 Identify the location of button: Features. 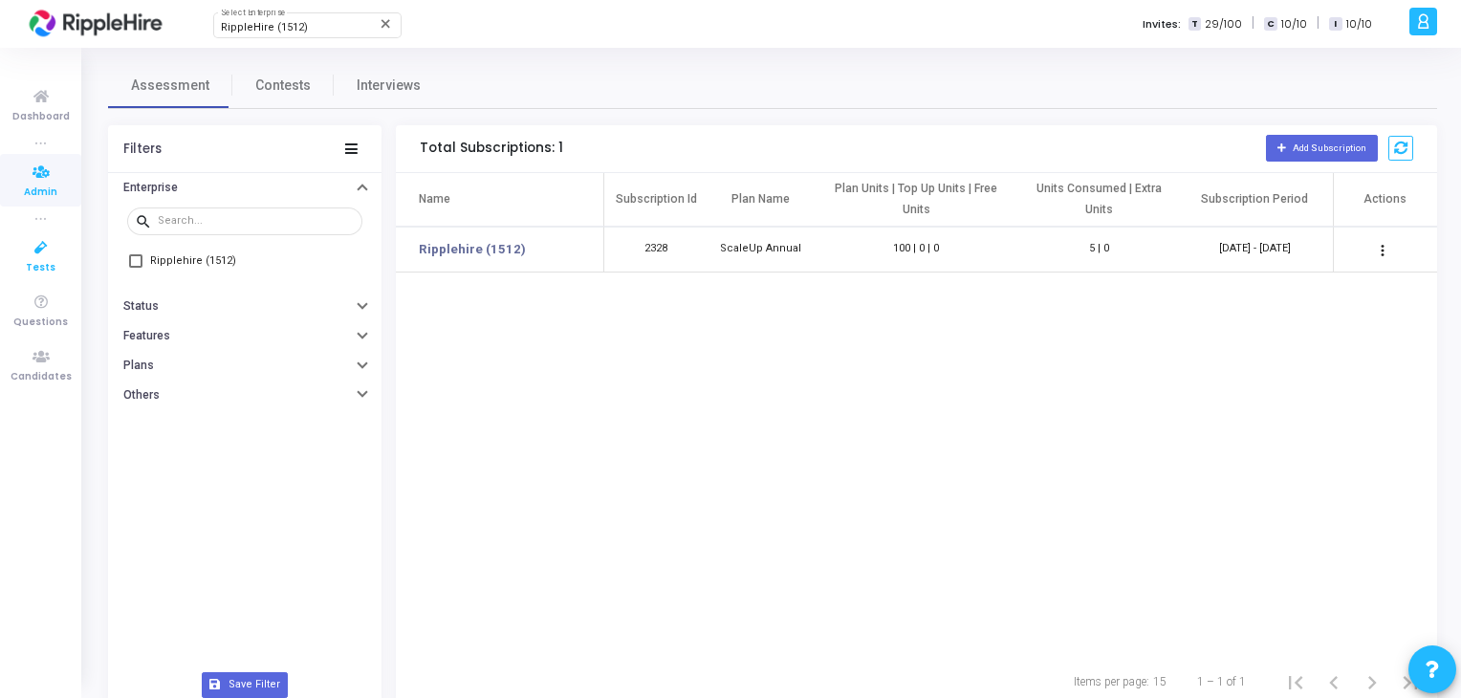
(245, 336).